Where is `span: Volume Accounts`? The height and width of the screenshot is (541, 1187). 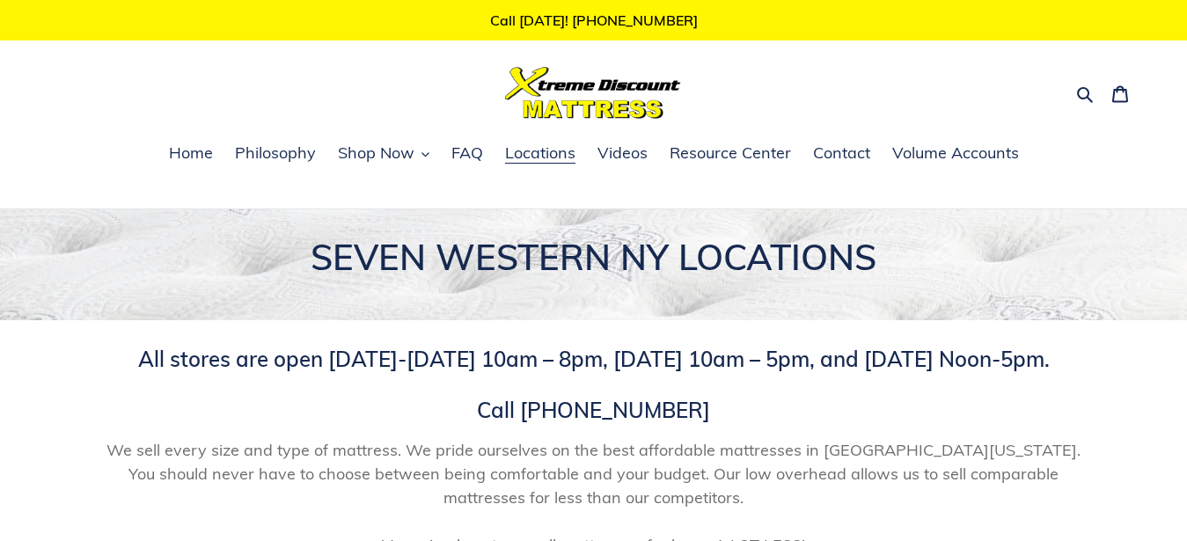
span: Volume Accounts is located at coordinates (956, 153).